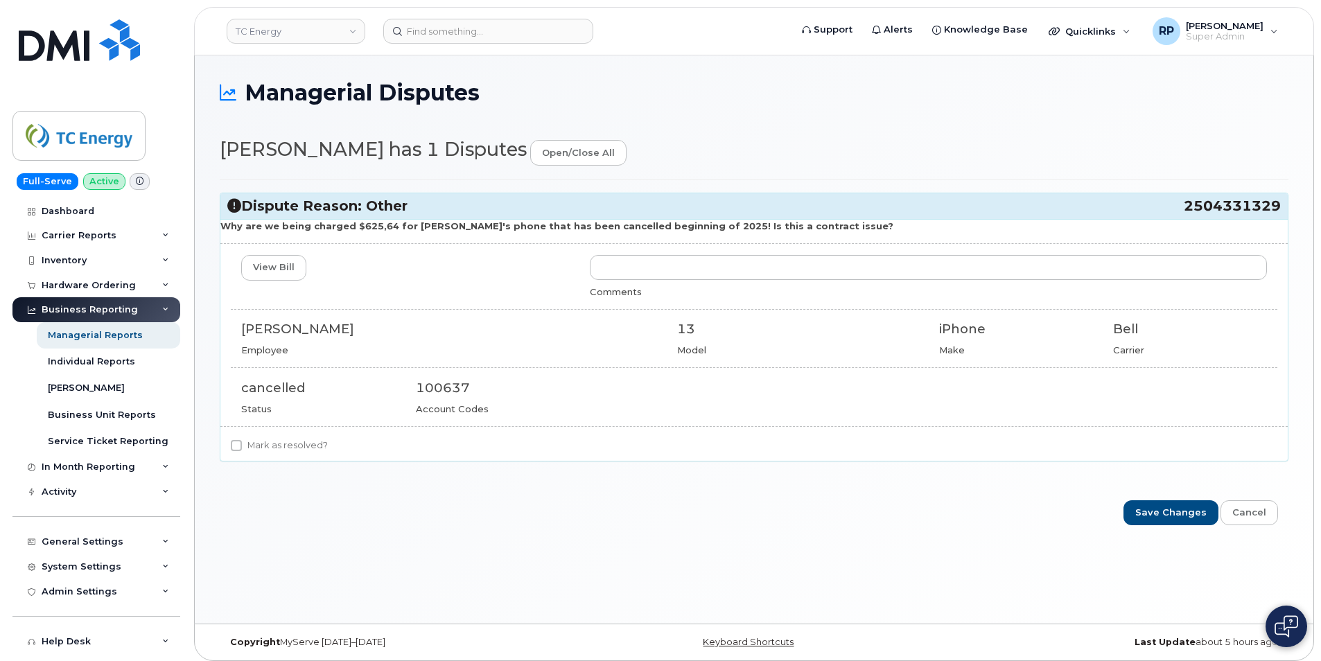 This screenshot has height=661, width=1321. I want to click on div: Status, so click(318, 409).